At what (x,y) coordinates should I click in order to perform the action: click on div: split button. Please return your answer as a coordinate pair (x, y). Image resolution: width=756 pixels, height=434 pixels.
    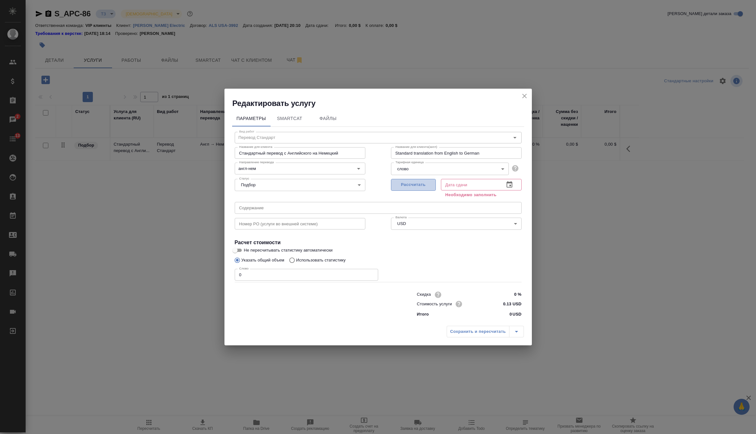
    Looking at the image, I should click on (485, 332).